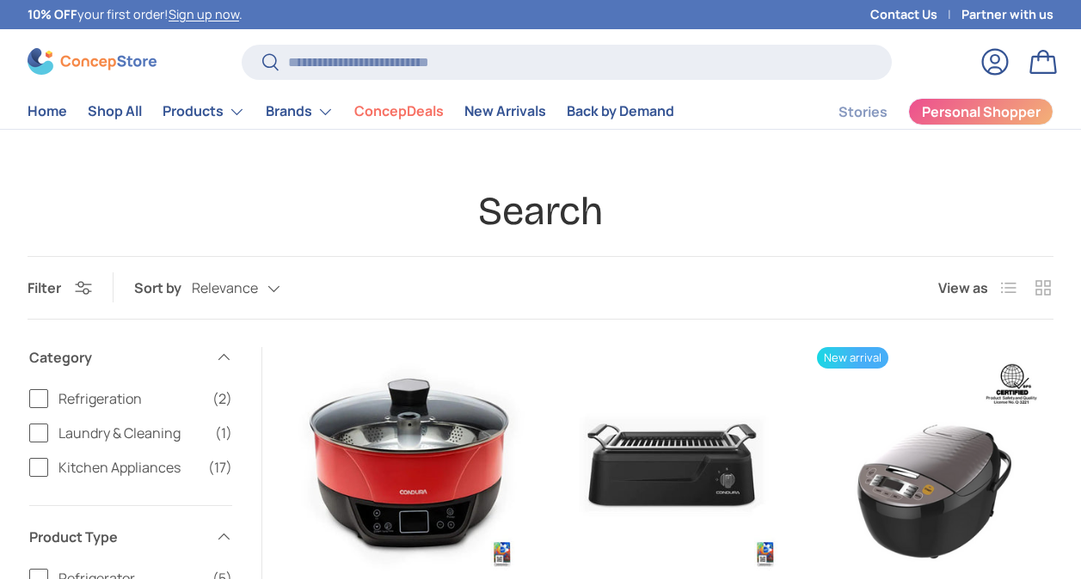  What do you see at coordinates (963, 288) in the screenshot?
I see `span: View as` at bounding box center [963, 288].